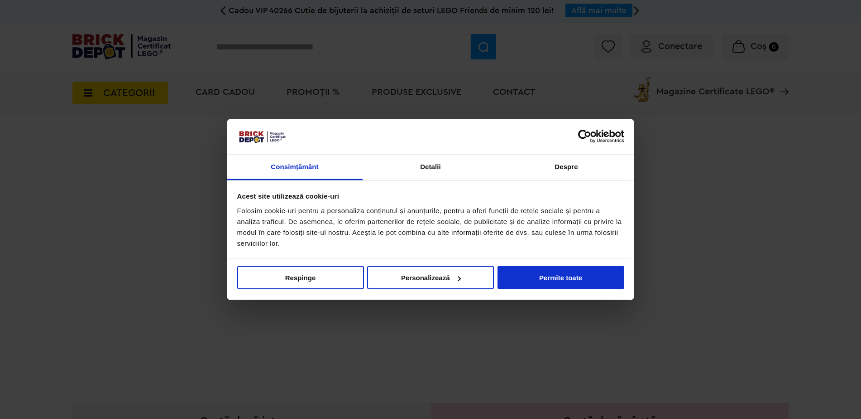 The width and height of the screenshot is (861, 419). What do you see at coordinates (561, 277) in the screenshot?
I see `button: Permite toate` at bounding box center [561, 277].